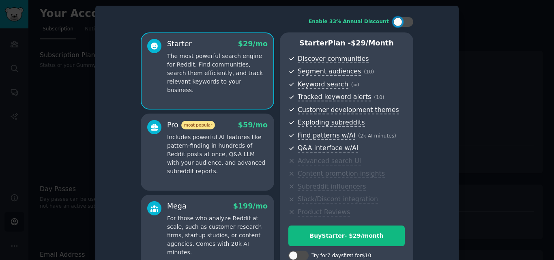 The height and width of the screenshot is (260, 554). What do you see at coordinates (329, 161) in the screenshot?
I see `span: Advanced search UI` at bounding box center [329, 161].